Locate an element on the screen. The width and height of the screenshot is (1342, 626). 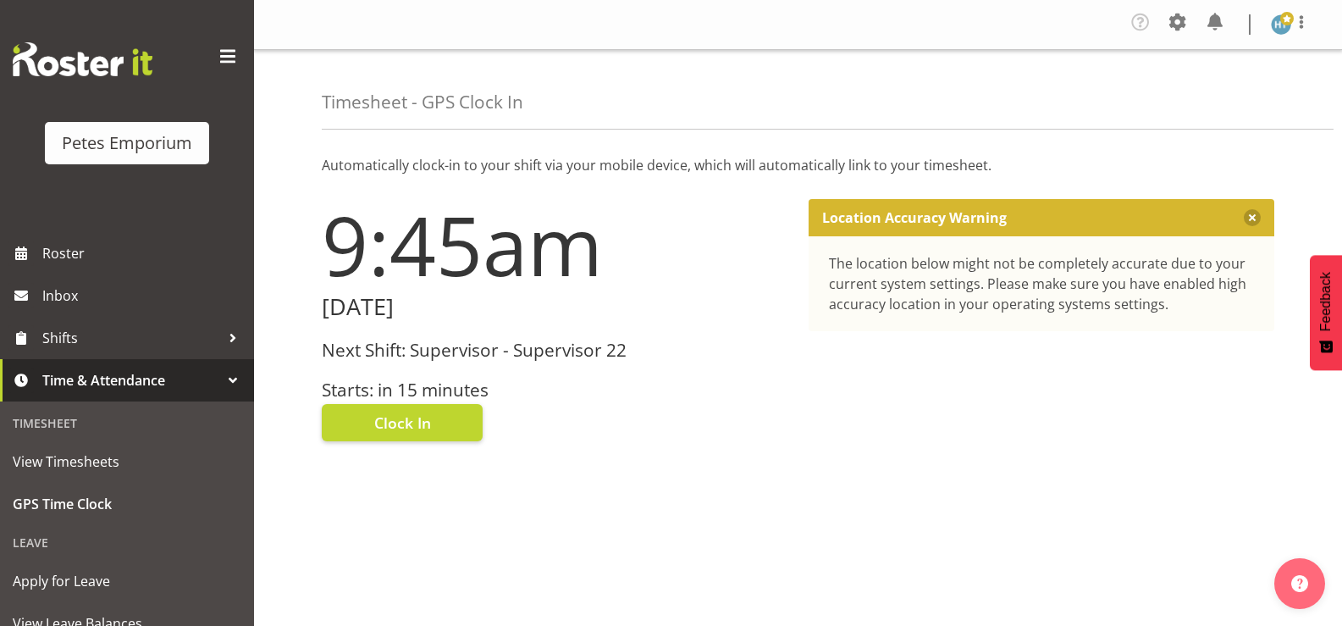
p: Location Accuracy Warning is located at coordinates (914, 218).